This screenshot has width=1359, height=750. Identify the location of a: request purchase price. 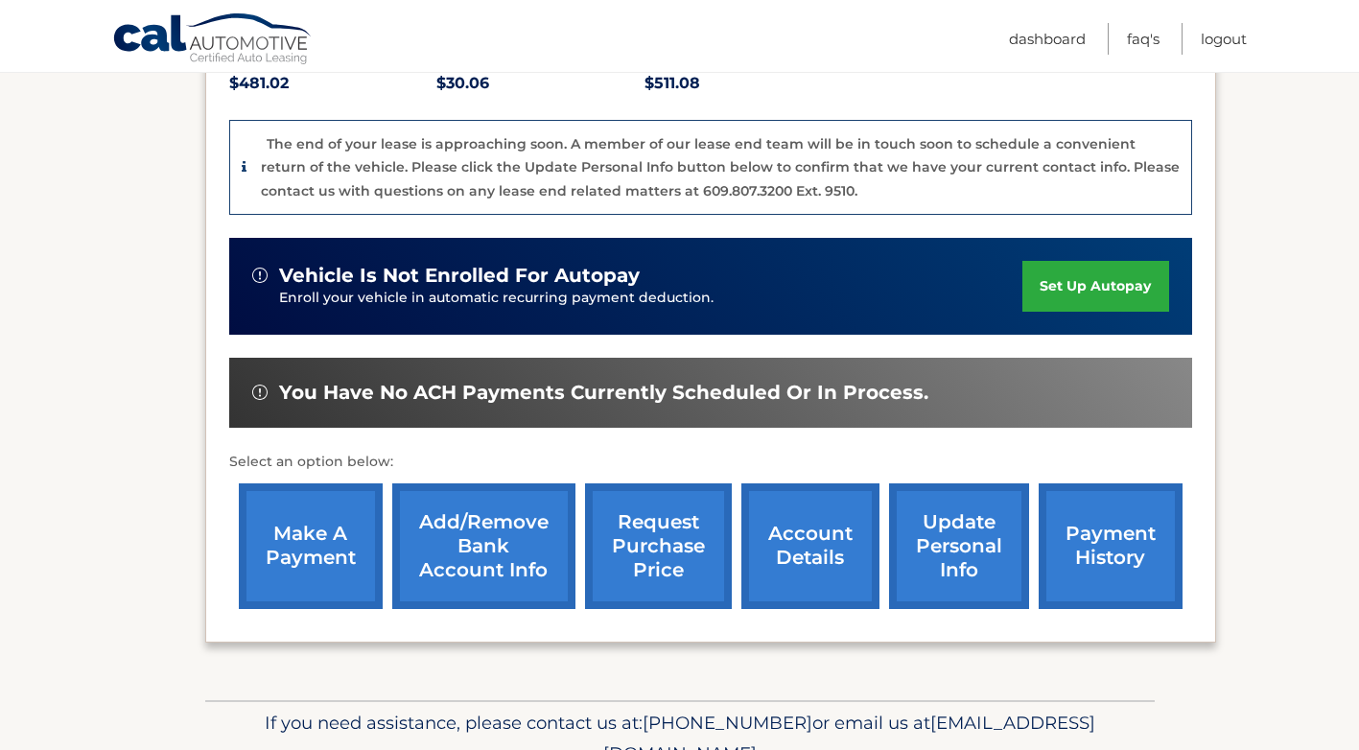
(658, 546).